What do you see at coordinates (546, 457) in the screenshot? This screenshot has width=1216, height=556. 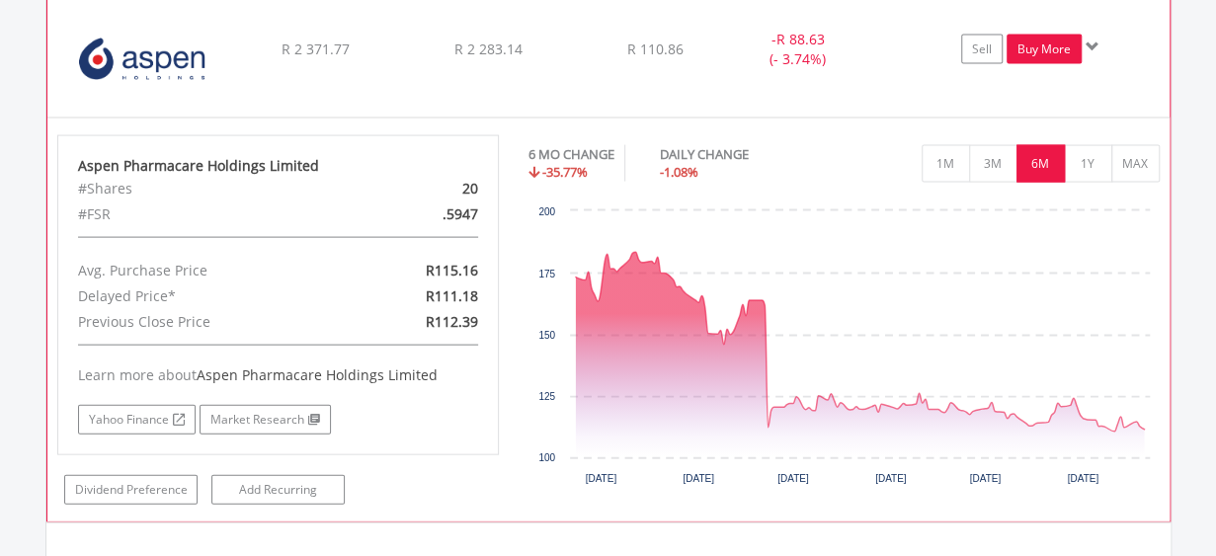 I see `text: 100` at bounding box center [546, 457].